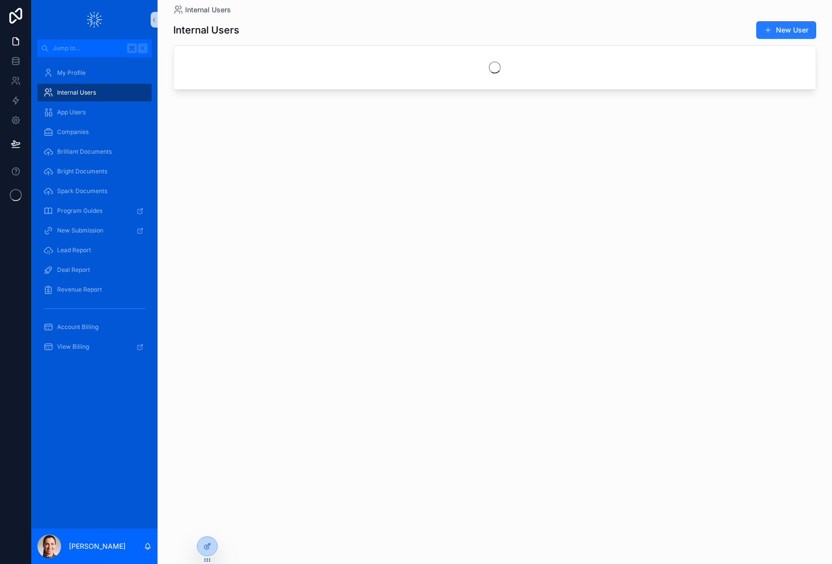 Image resolution: width=832 pixels, height=564 pixels. I want to click on a: My Profile, so click(95, 73).